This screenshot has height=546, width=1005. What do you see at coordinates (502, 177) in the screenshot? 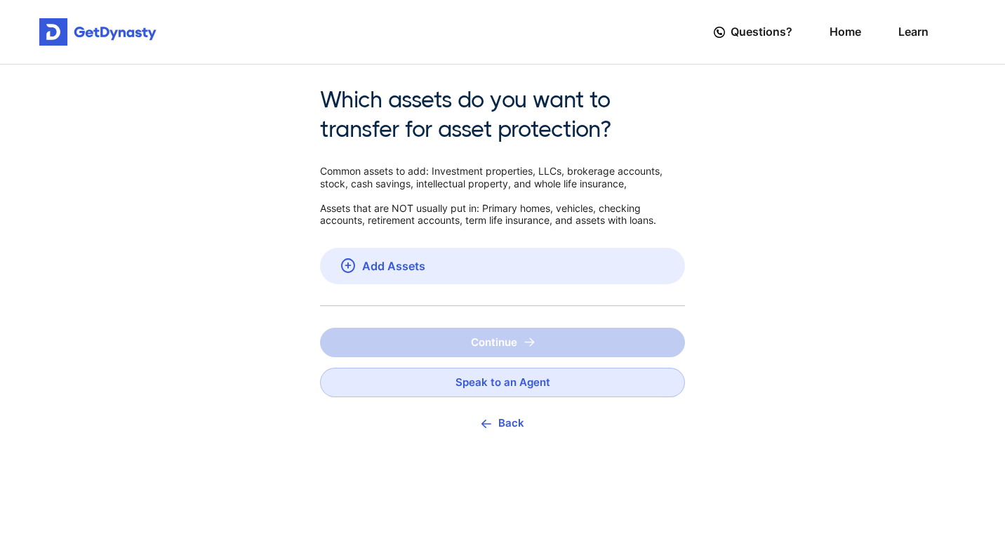
I see `p: Common assets to add: Investment properties, LLCs, brokerage accounts, stock, cash savings, intel...` at bounding box center [502, 177].